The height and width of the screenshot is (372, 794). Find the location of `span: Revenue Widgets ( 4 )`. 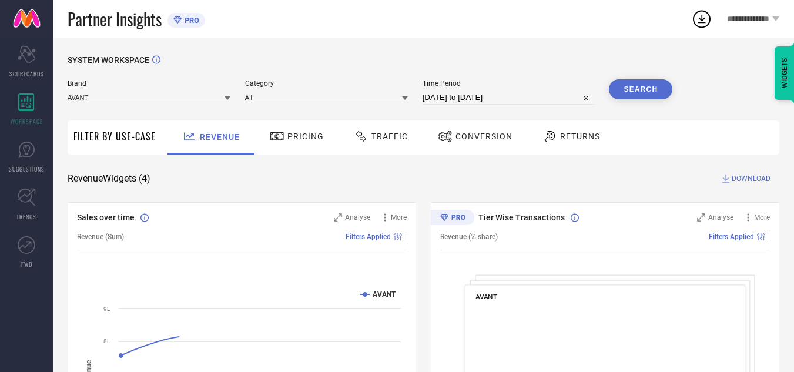

span: Revenue Widgets ( 4 ) is located at coordinates (109, 179).